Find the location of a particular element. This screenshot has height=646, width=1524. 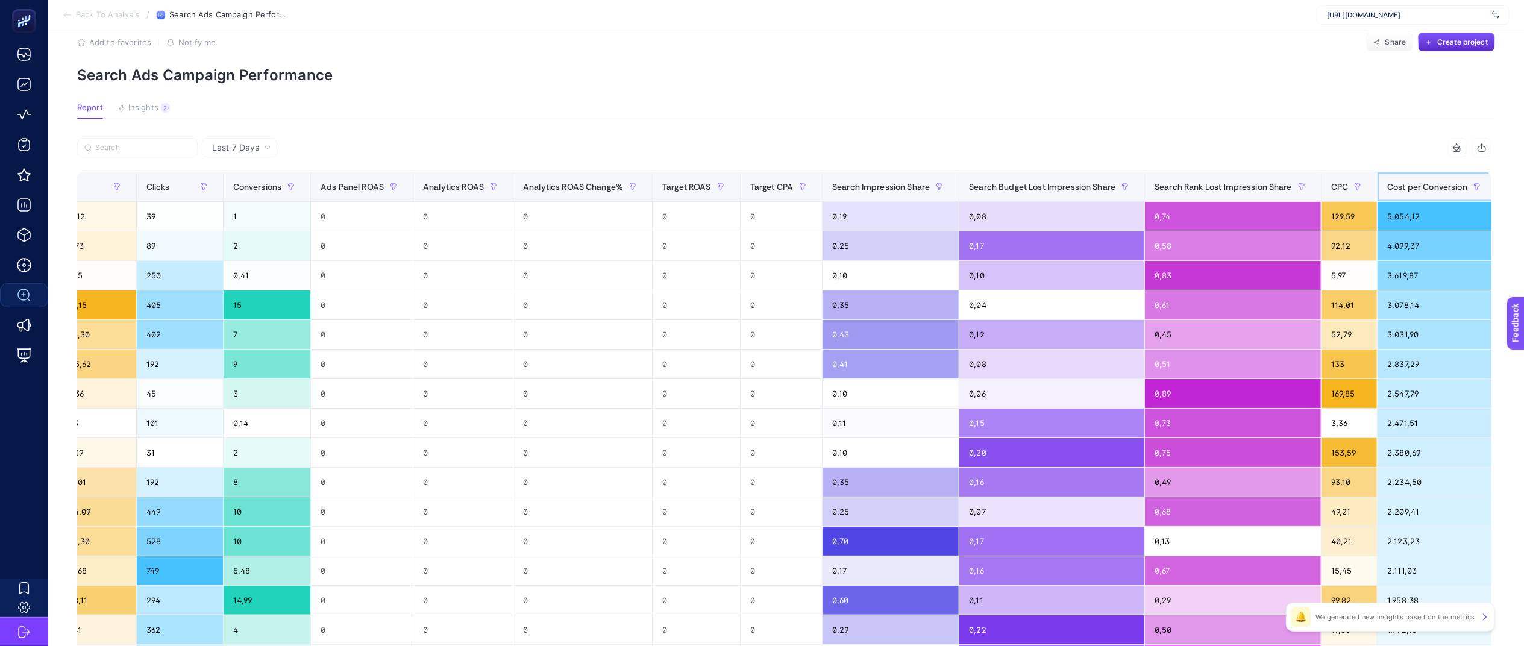

div: 25.535,62 is located at coordinates (89, 364).